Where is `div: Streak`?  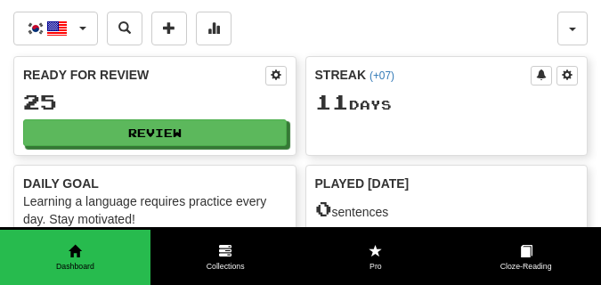
div: Streak is located at coordinates (423, 75).